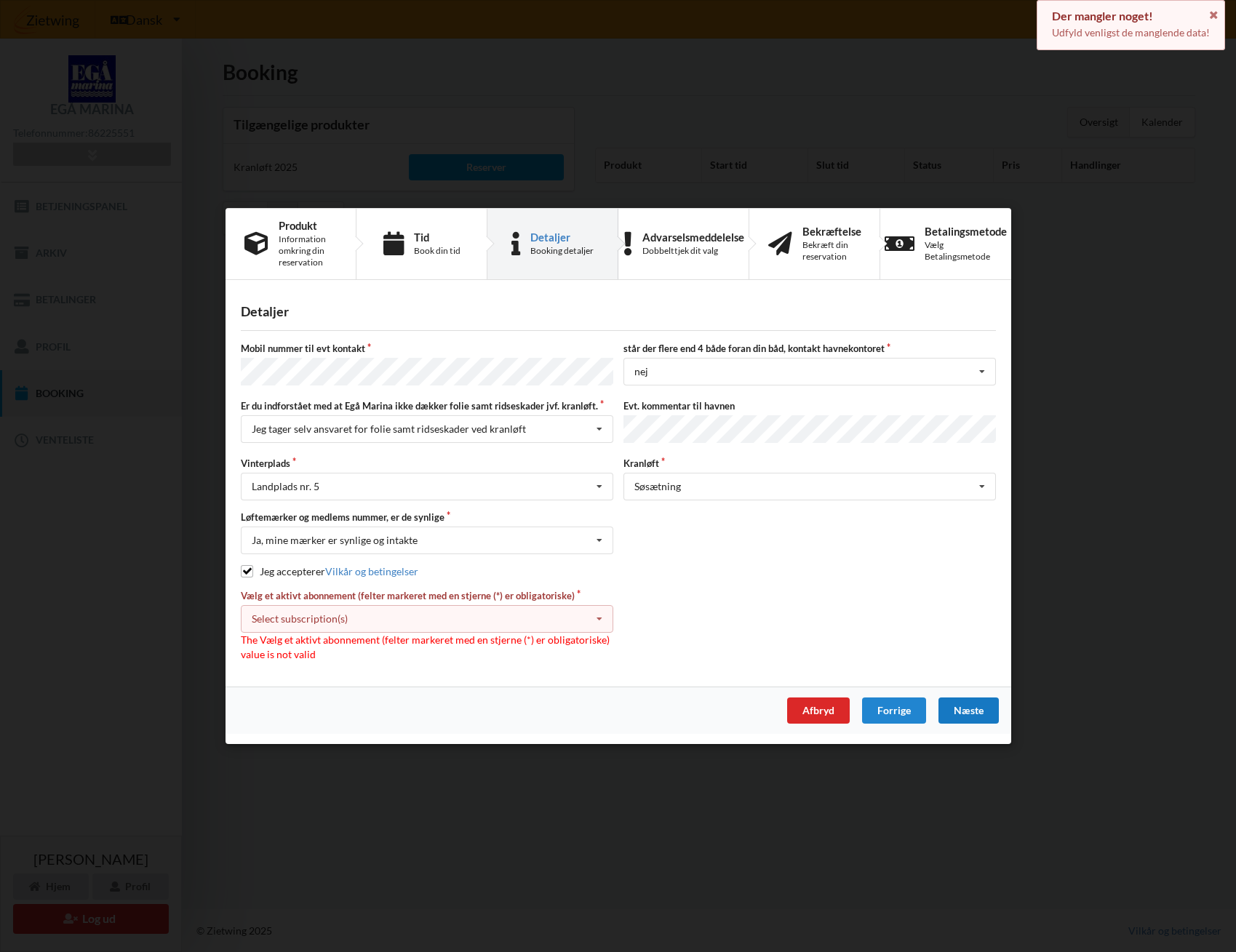 The image size is (1236, 952). Describe the element at coordinates (641, 372) in the screenshot. I see `div: nej` at that location.